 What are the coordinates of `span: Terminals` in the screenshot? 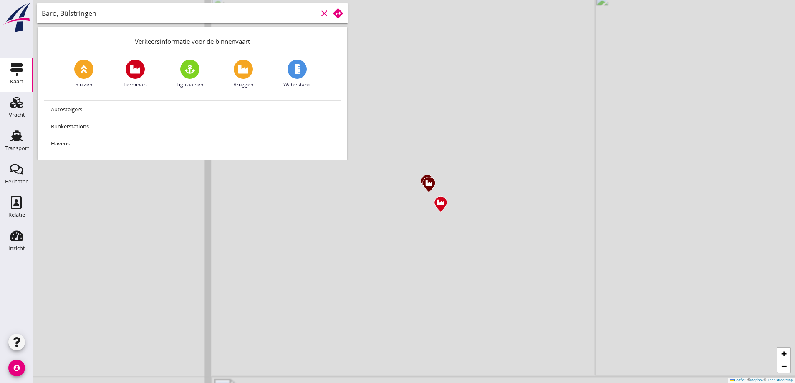 It's located at (135, 85).